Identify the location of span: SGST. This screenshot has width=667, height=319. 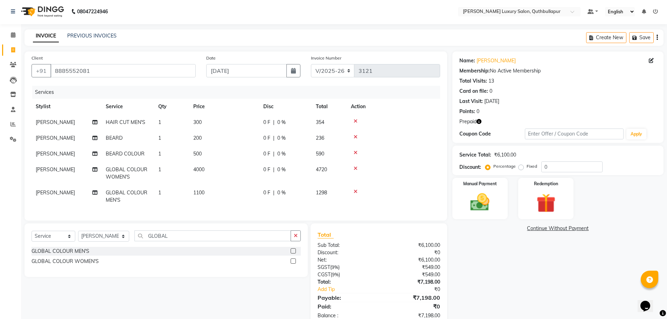
(324, 267).